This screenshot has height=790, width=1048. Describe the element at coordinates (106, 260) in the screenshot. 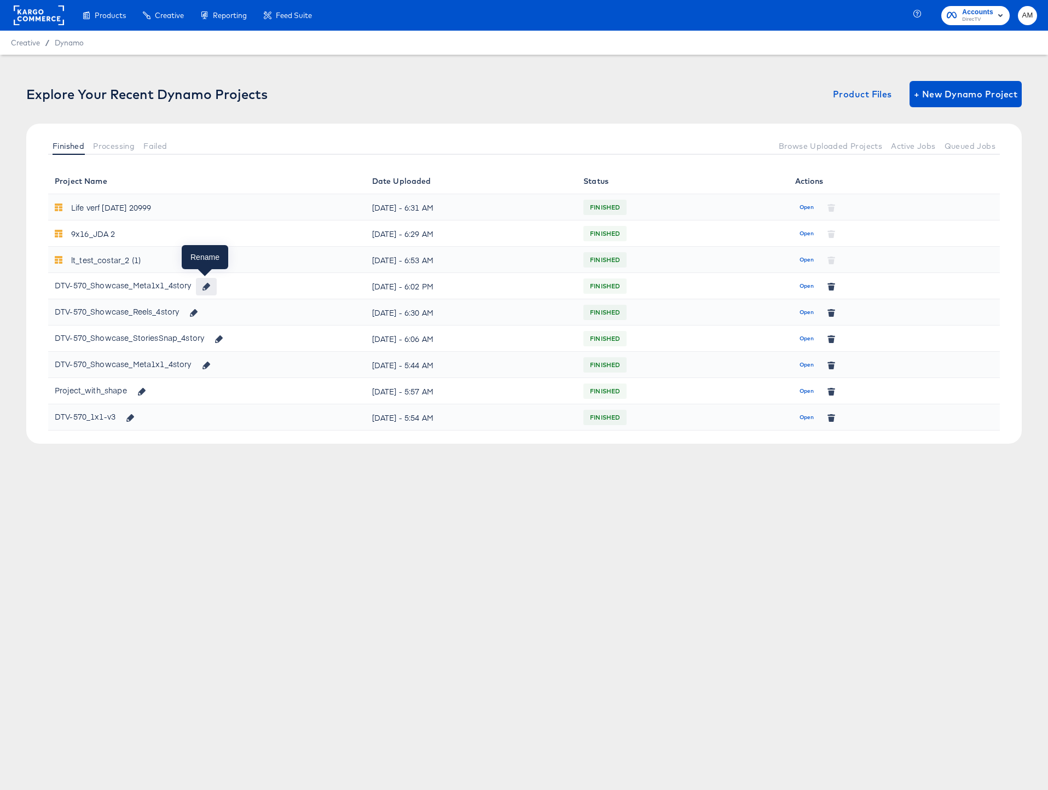

I see `div: lt_test_costar_2 (1)` at that location.